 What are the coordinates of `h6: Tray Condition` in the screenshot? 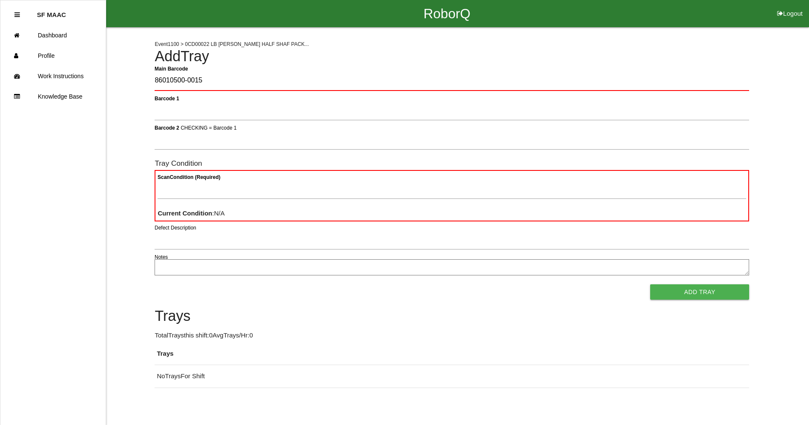 It's located at (452, 163).